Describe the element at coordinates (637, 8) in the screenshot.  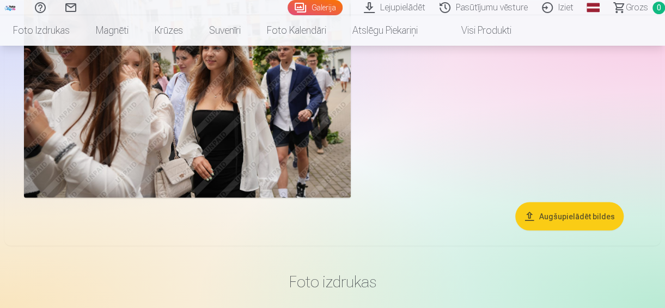
I see `span: Grozs` at that location.